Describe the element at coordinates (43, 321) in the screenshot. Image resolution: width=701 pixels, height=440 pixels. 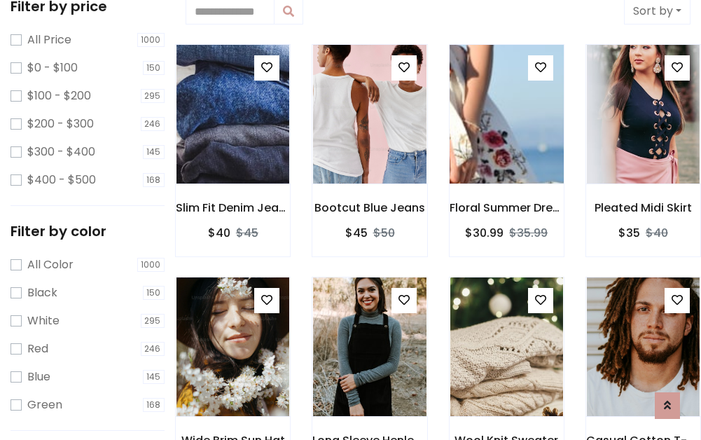
I see `label: White` at that location.